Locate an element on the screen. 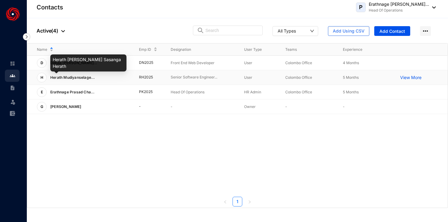 The width and height of the screenshot is (448, 222). button: Add Using CSV is located at coordinates (348, 31).